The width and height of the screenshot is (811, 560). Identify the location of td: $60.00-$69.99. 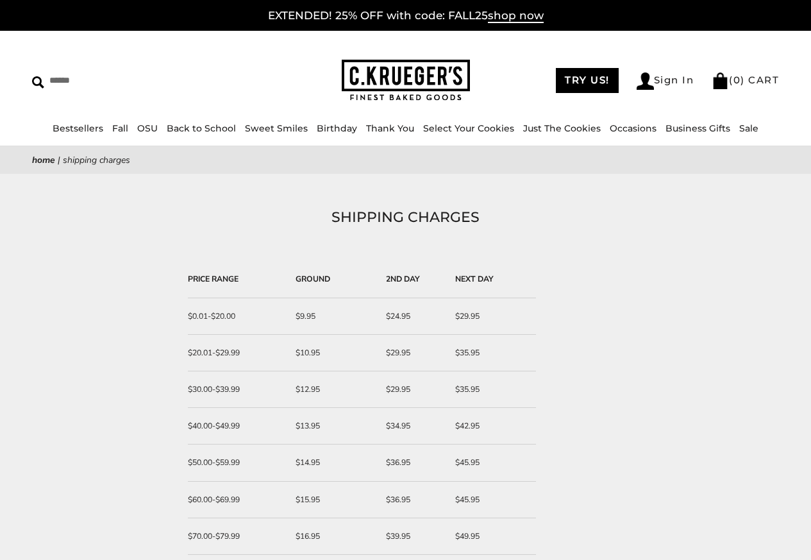
(239, 500).